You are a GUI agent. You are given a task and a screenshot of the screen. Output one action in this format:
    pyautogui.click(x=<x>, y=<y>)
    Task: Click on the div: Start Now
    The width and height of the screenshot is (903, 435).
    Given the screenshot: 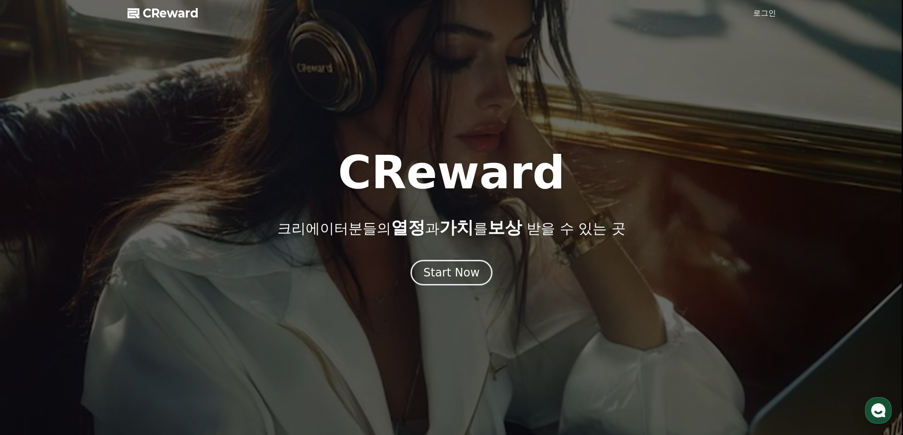 What is the action you would take?
    pyautogui.click(x=451, y=273)
    